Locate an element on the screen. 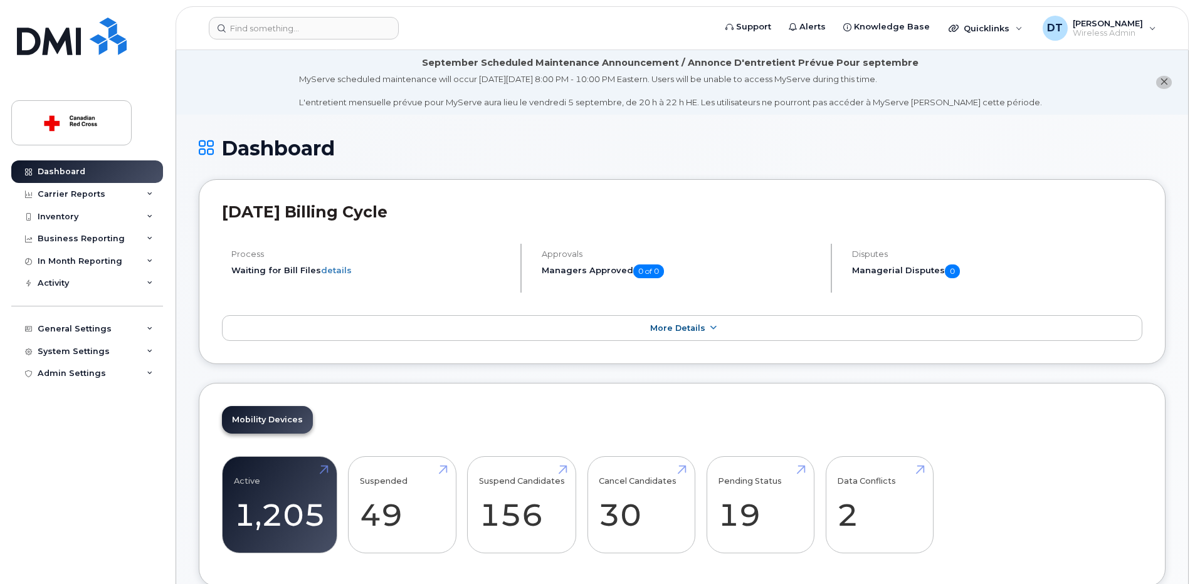 The height and width of the screenshot is (584, 1195). span: 0 of 0 is located at coordinates (648, 271).